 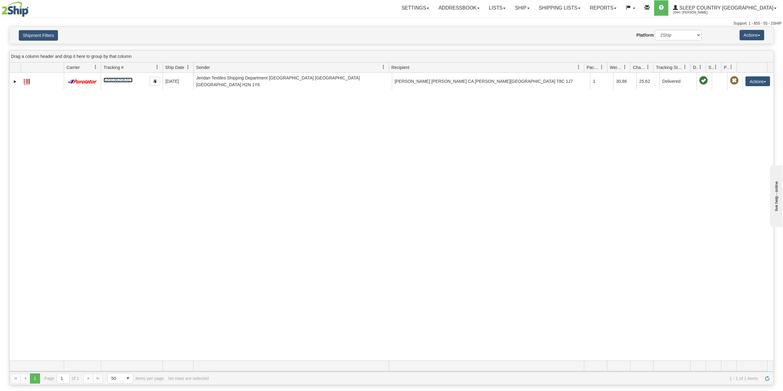 I want to click on a: Delivery Status filter column settings, so click(x=700, y=67).